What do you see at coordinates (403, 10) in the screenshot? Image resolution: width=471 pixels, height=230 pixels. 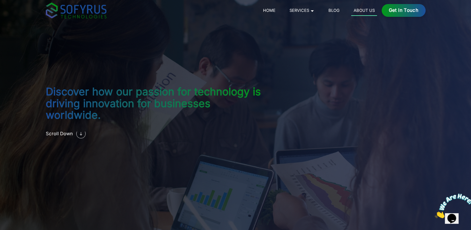 I see `a: Get in Touch` at bounding box center [403, 10].